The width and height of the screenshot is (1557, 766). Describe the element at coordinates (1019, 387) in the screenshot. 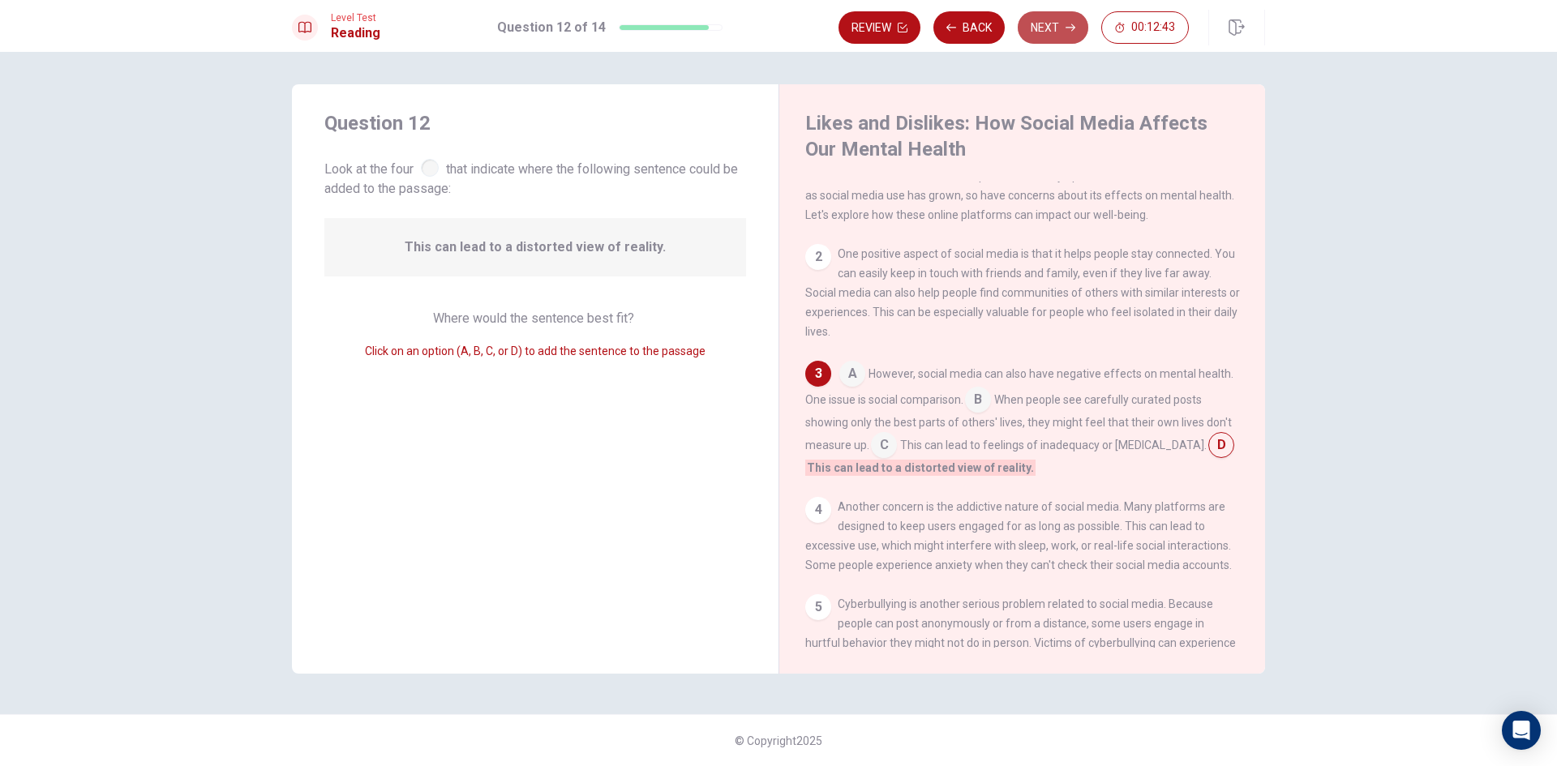

I see `span: However, social media can also have negative effects on mental health. One issue is social compar...` at that location.